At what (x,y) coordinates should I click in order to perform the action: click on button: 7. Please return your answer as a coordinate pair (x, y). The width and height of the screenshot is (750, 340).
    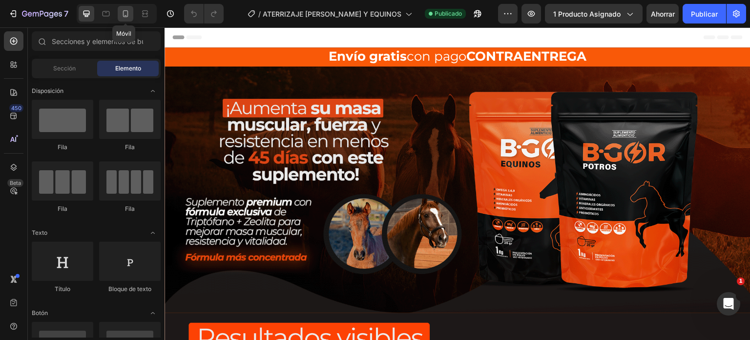
    Looking at the image, I should click on (38, 14).